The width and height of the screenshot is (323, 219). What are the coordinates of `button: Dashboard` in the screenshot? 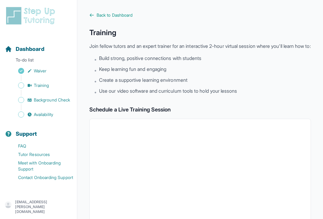 It's located at (38, 45).